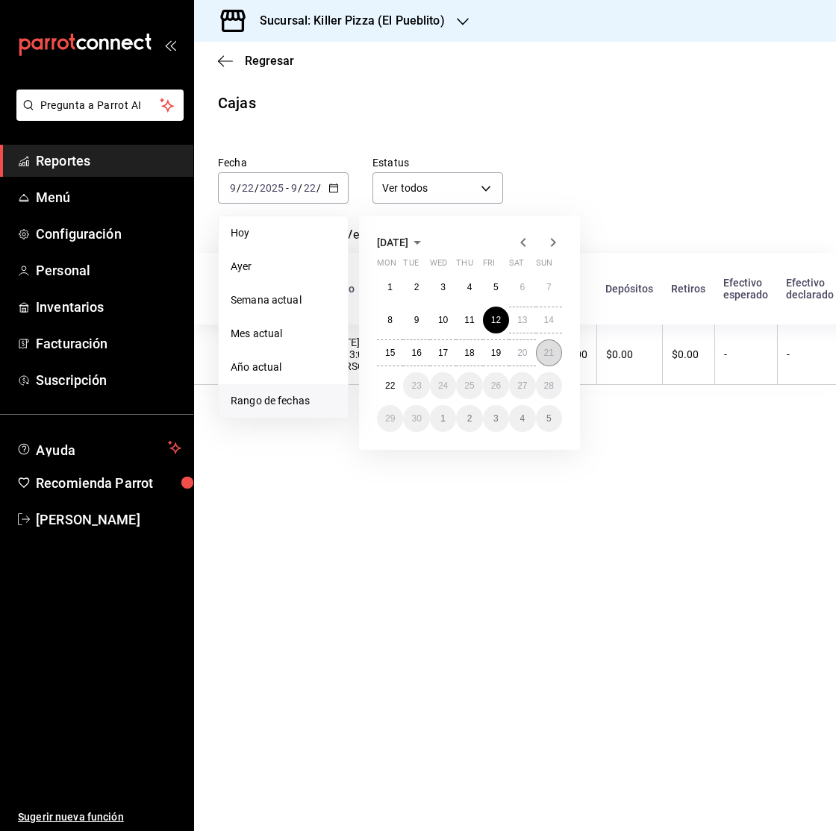 Image resolution: width=836 pixels, height=831 pixels. What do you see at coordinates (389, 419) in the screenshot?
I see `button: September 29, 2025` at bounding box center [389, 419].